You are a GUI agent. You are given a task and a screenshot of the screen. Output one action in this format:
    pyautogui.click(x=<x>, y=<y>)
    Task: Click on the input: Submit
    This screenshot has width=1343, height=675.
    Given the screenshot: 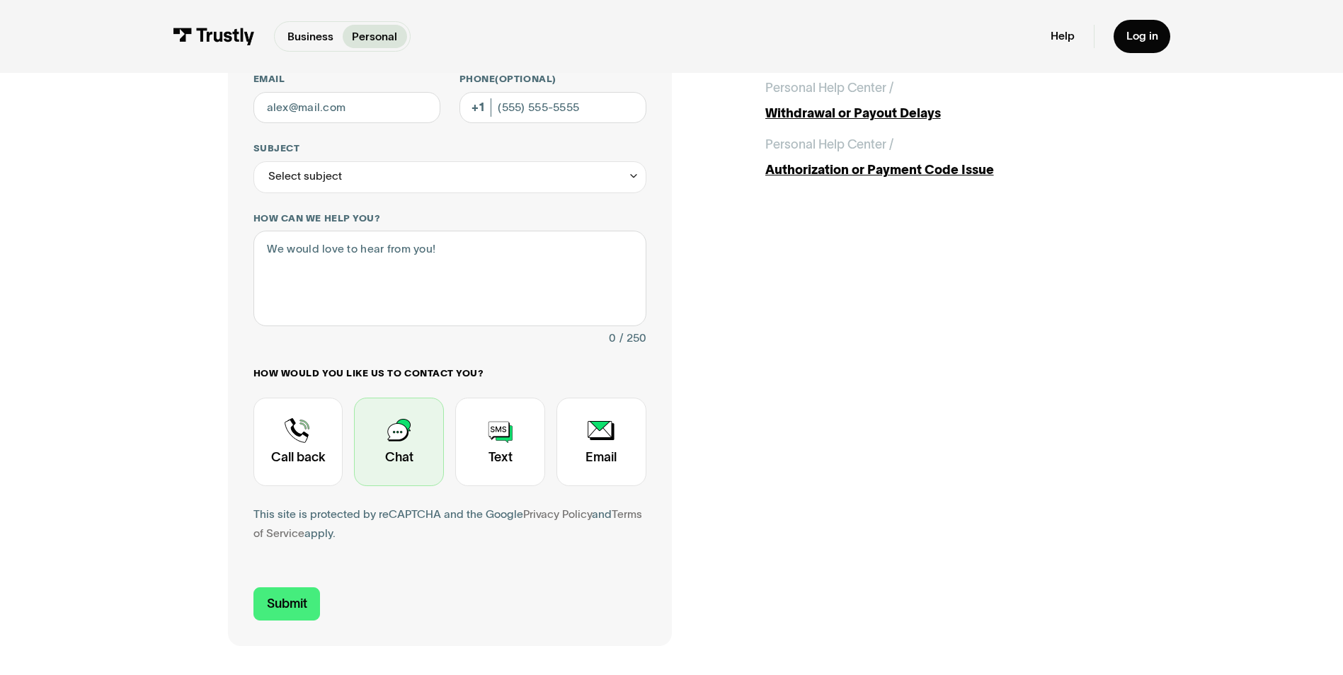 What is the action you would take?
    pyautogui.click(x=287, y=604)
    